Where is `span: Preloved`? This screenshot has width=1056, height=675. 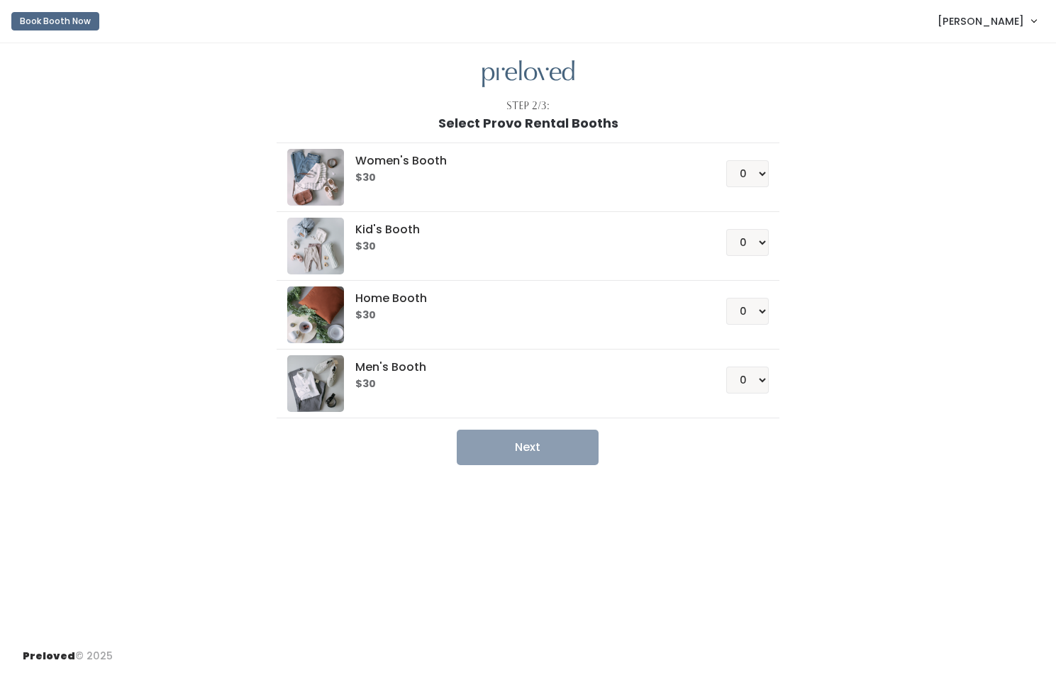
span: Preloved is located at coordinates (49, 656).